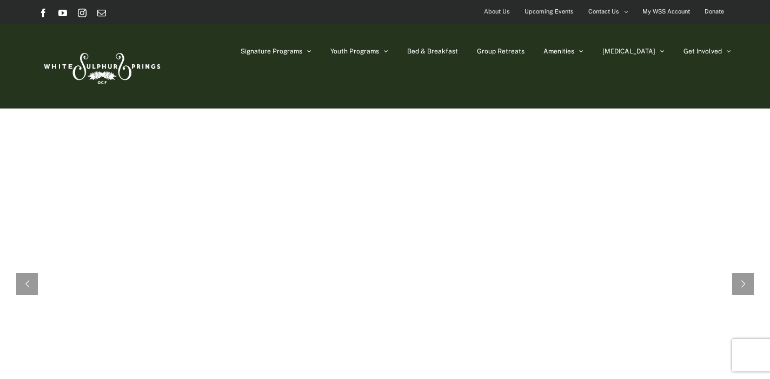  What do you see at coordinates (359, 51) in the screenshot?
I see `a: Youth Programs` at bounding box center [359, 51].